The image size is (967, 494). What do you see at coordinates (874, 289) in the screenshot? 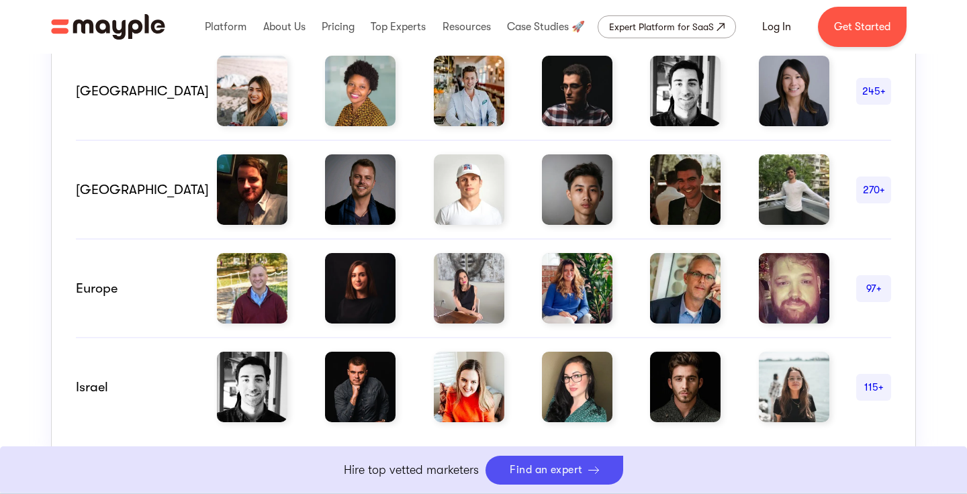
I see `div: 97+` at bounding box center [874, 289].